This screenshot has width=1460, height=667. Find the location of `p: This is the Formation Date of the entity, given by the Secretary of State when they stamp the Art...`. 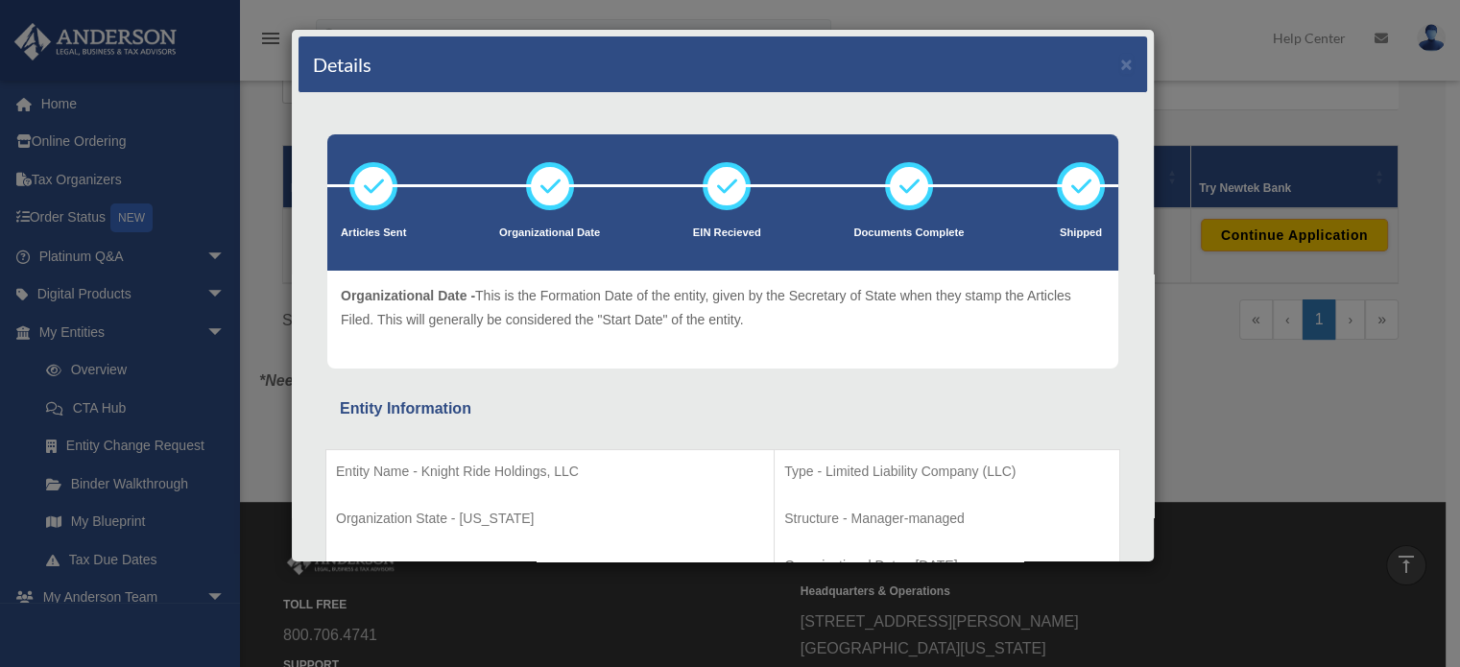

p: This is the Formation Date of the entity, given by the Secretary of State when they stamp the Art... is located at coordinates (723, 307).